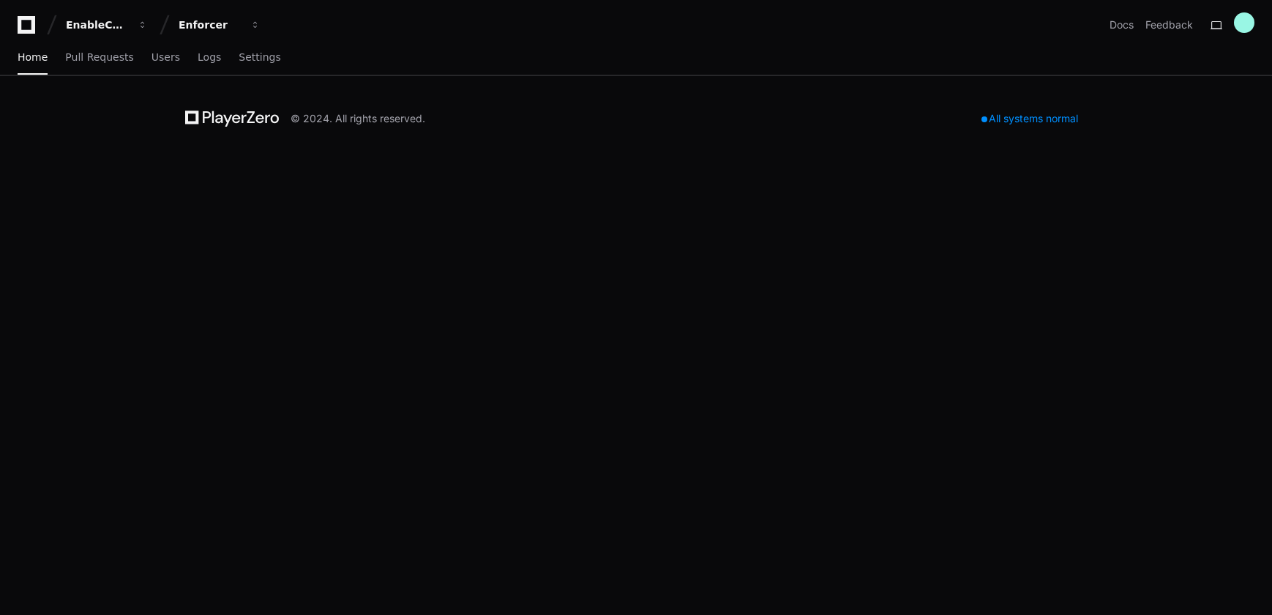  I want to click on div: © 2024. All rights reserved., so click(358, 119).